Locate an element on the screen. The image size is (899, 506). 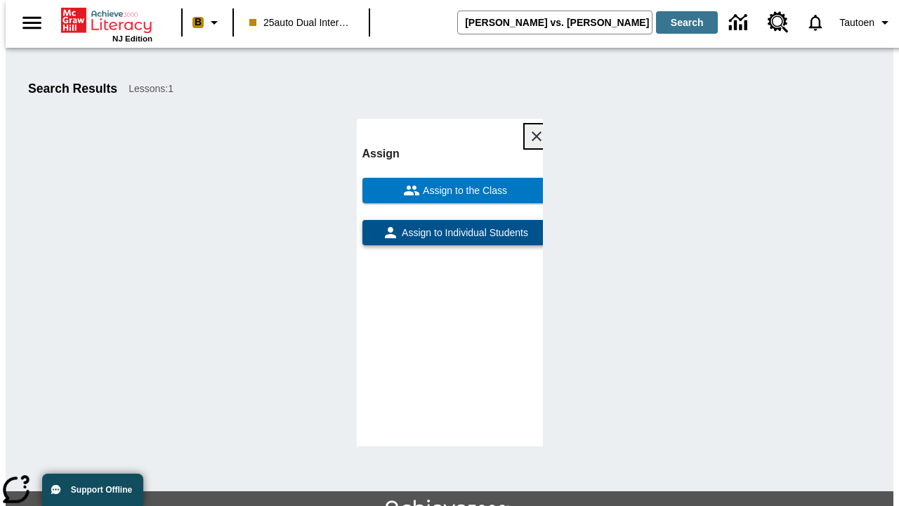
span: Support Offline is located at coordinates (101, 490).